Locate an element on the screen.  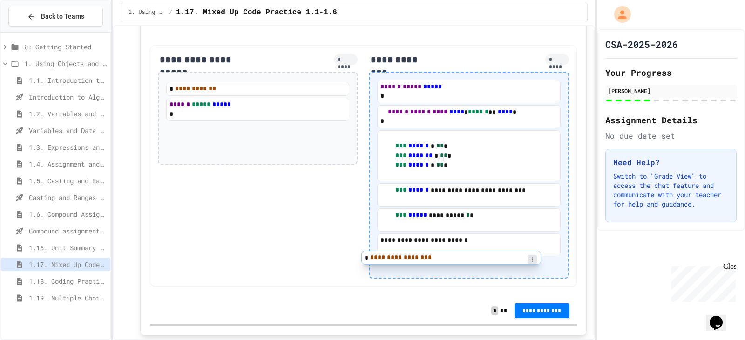
span: Compound assignment operators - Quiz is located at coordinates (68, 231).